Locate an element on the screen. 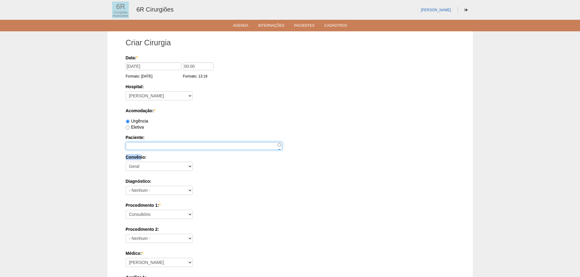  label: Diagnóstico: is located at coordinates (290, 181).